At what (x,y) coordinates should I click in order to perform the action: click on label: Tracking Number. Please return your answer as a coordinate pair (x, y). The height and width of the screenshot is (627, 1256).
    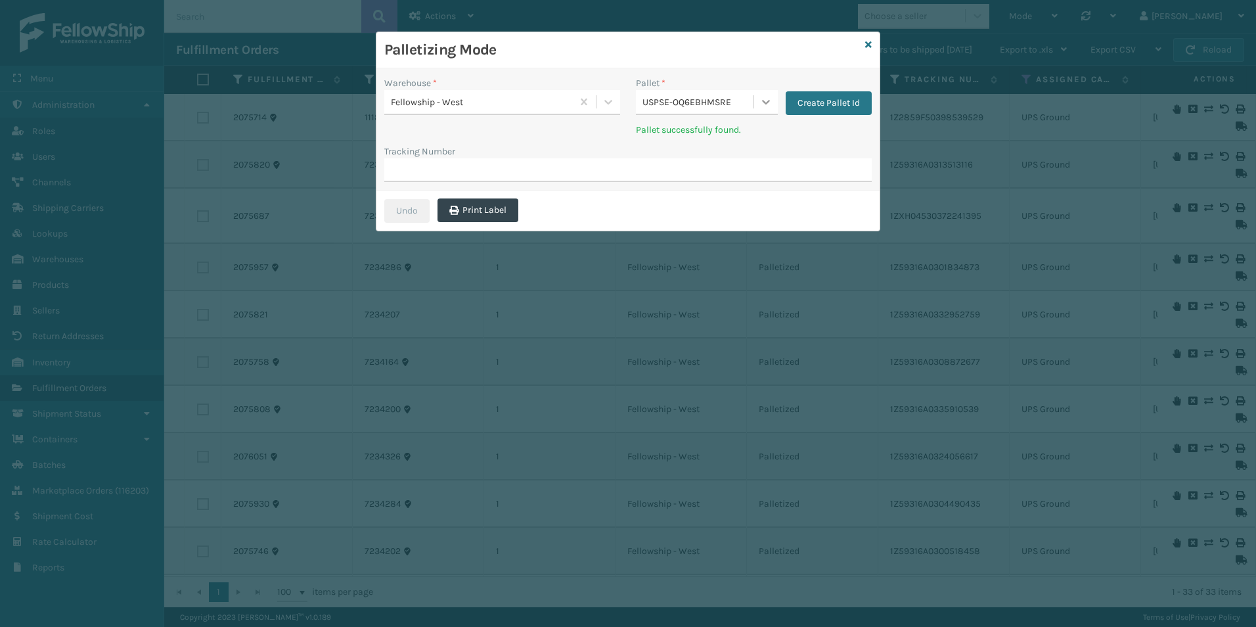
    Looking at the image, I should click on (420, 151).